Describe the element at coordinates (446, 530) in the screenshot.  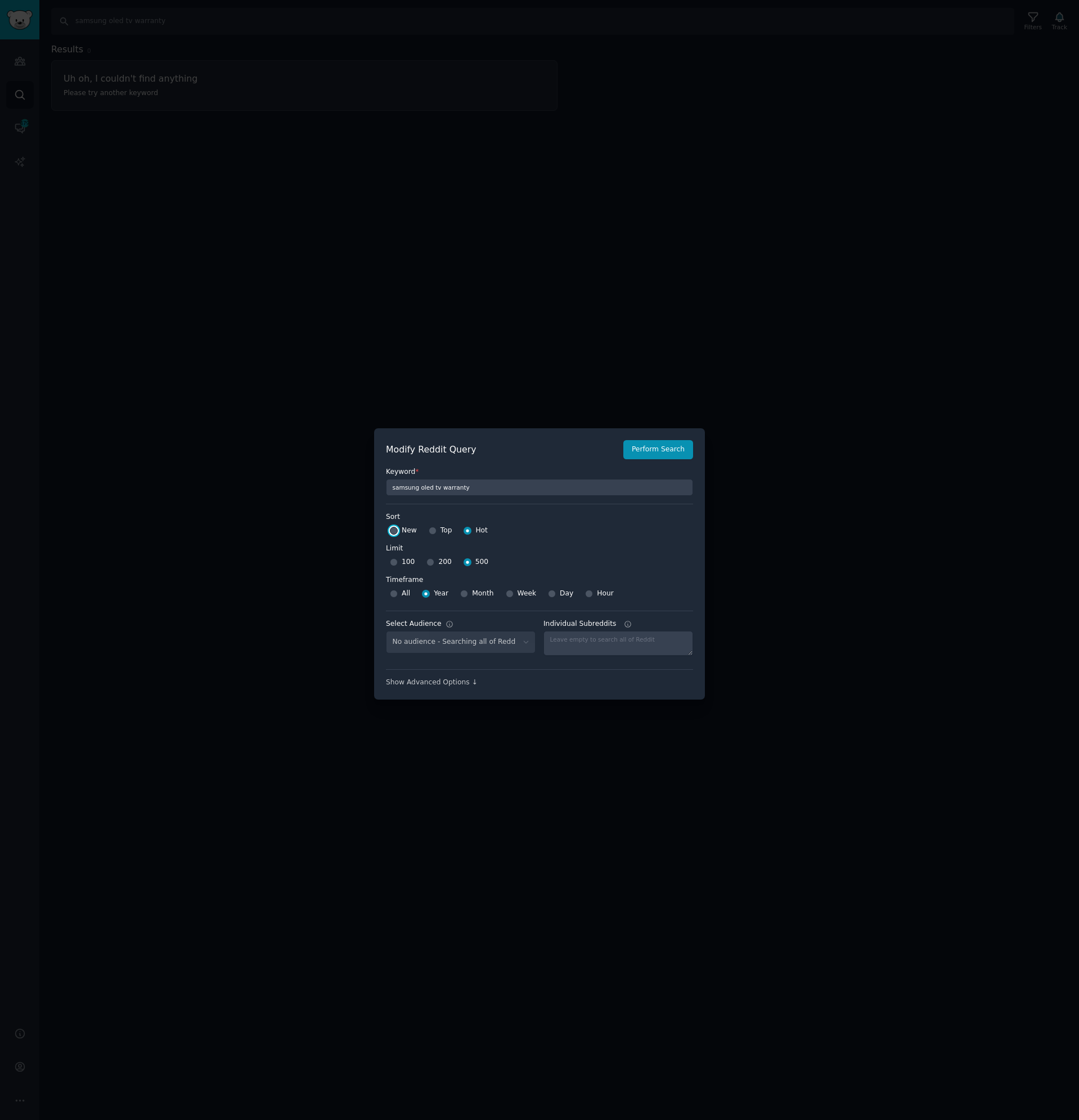
I see `span: Top` at that location.